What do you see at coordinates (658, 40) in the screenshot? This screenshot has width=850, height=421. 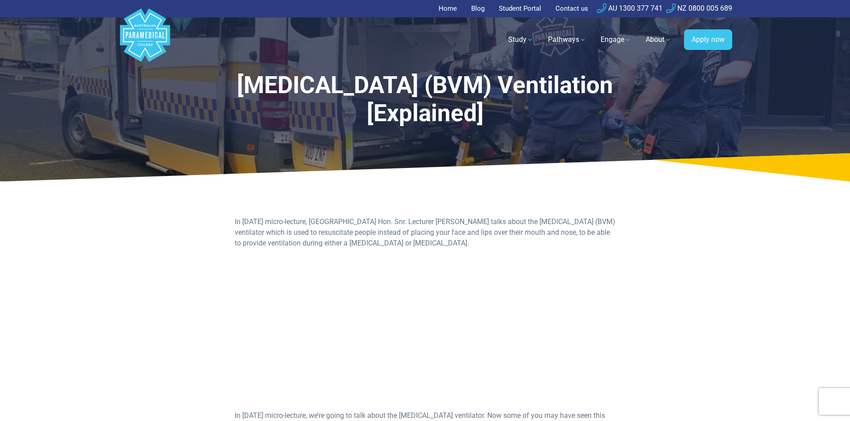 I see `a: About` at bounding box center [658, 40].